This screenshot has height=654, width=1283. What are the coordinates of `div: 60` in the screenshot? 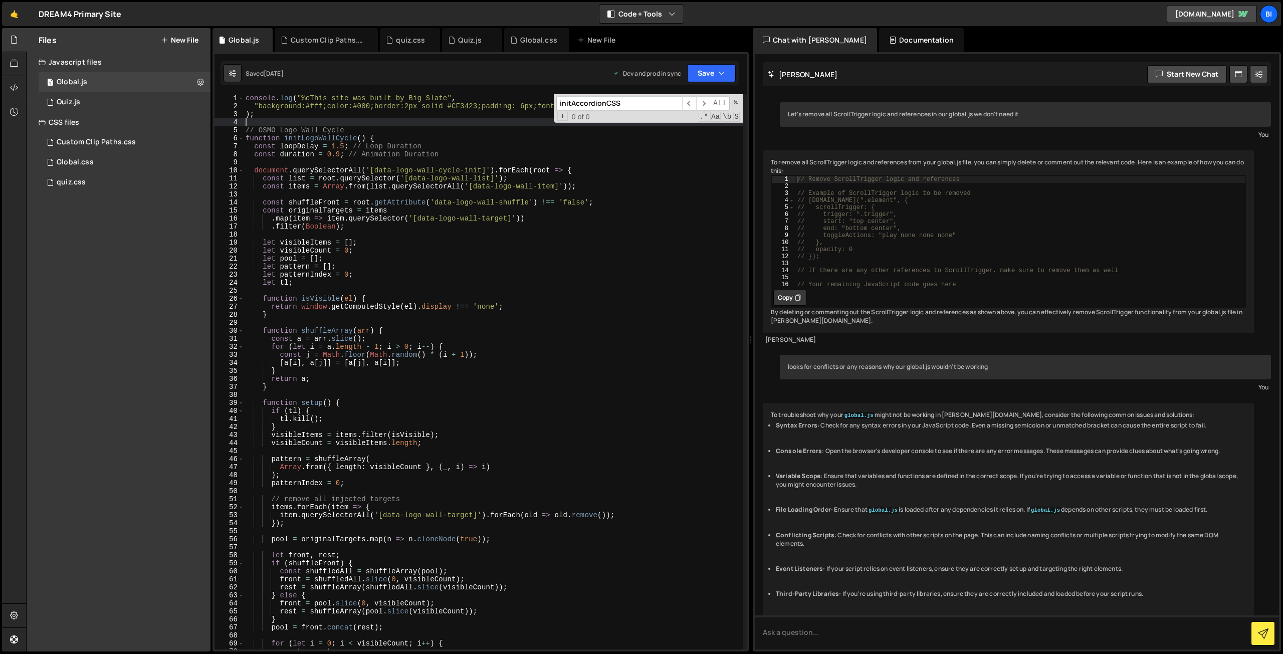 It's located at (229, 571).